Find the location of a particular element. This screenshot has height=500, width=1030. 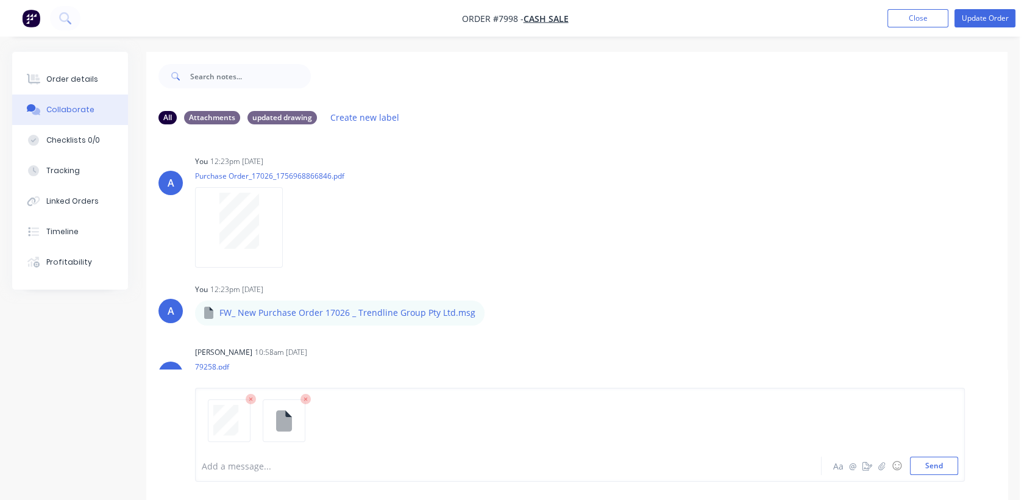

div: Checklists 0/0 is located at coordinates (73, 140).